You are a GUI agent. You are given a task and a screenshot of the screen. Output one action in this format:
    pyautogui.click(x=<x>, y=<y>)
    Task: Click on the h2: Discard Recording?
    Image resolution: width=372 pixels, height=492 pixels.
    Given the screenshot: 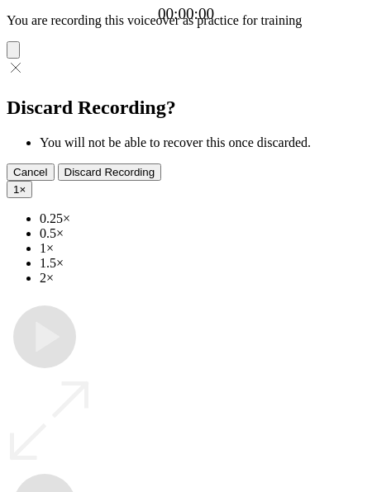 What is the action you would take?
    pyautogui.click(x=186, y=107)
    